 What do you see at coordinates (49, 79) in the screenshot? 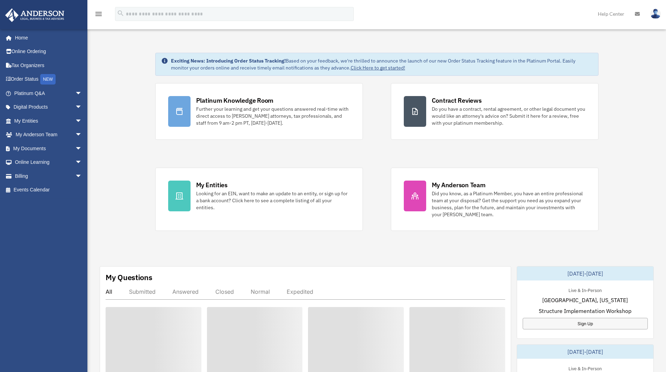
I see `a: Order StatusNEW` at bounding box center [49, 79].